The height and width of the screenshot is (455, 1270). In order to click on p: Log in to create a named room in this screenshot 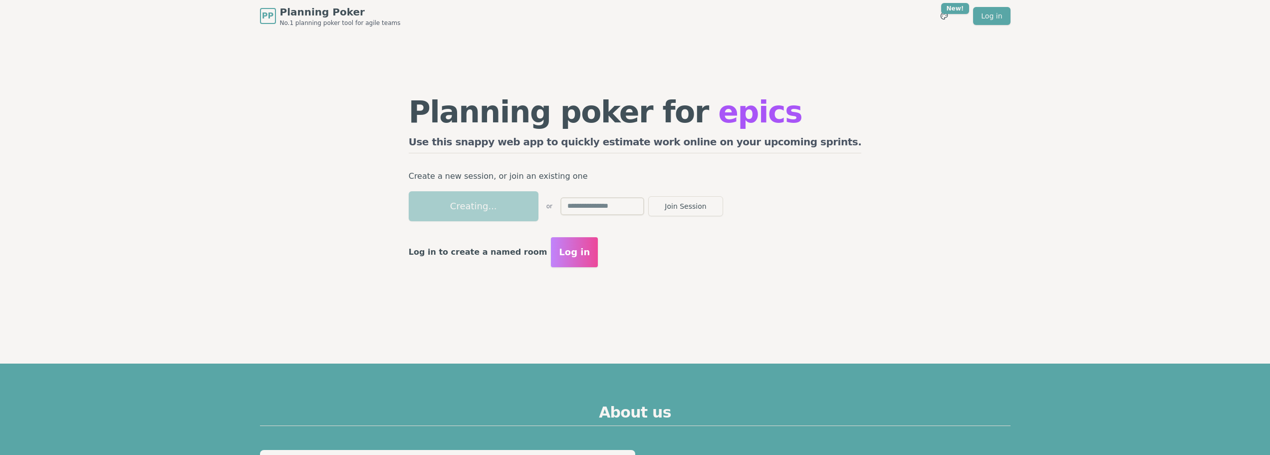, I will do `click(478, 252)`.